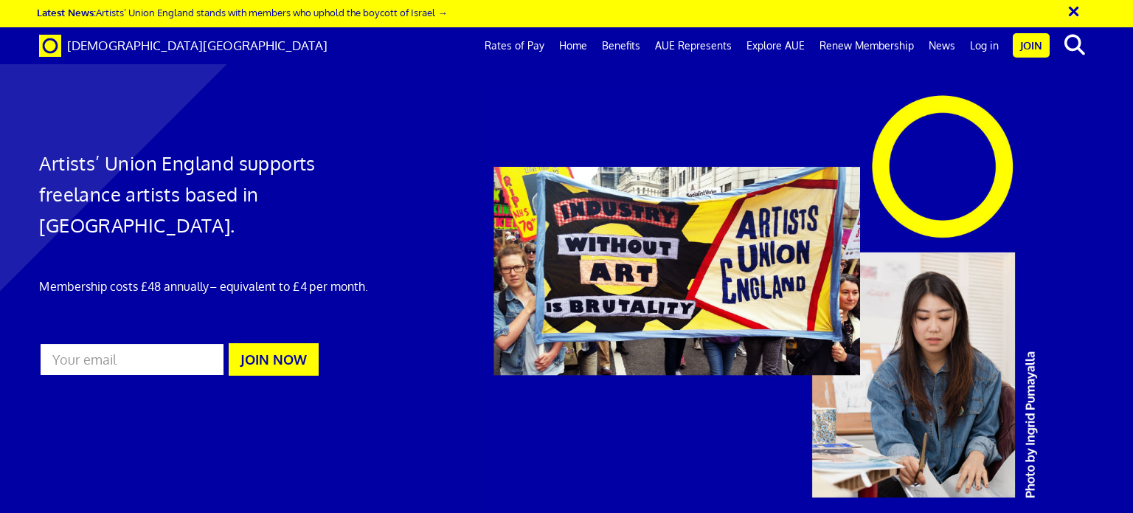  I want to click on button: JOIN NOW, so click(274, 359).